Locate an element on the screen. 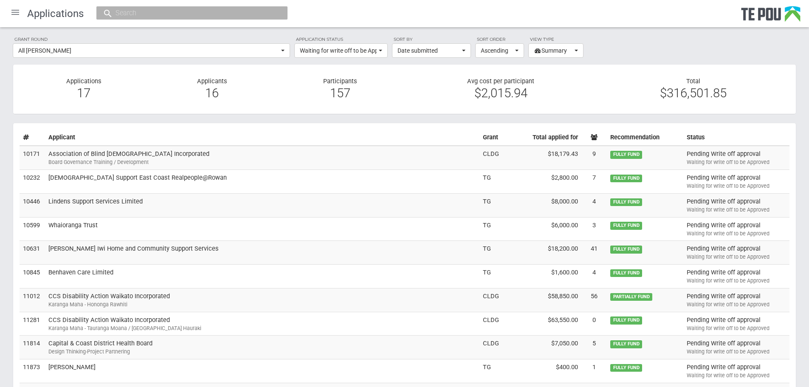  td: $1,600.00 is located at coordinates (543, 277).